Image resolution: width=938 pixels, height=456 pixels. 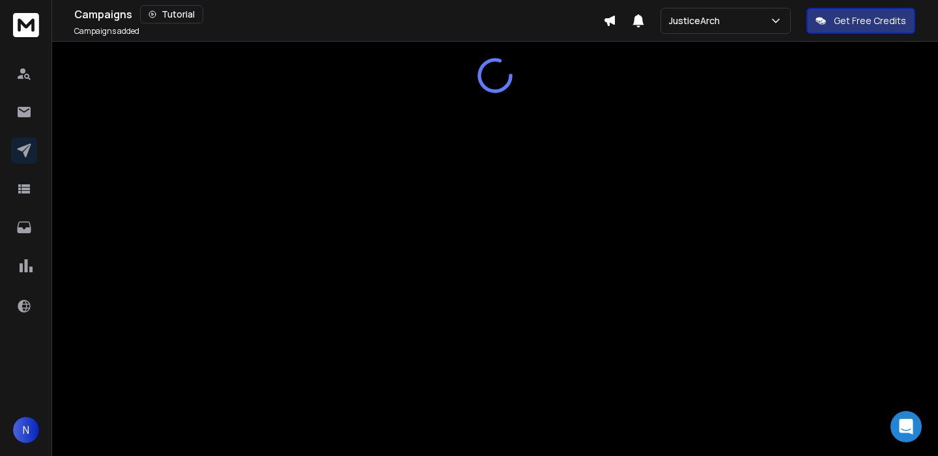 What do you see at coordinates (697, 21) in the screenshot?
I see `p: JusticeArch` at bounding box center [697, 21].